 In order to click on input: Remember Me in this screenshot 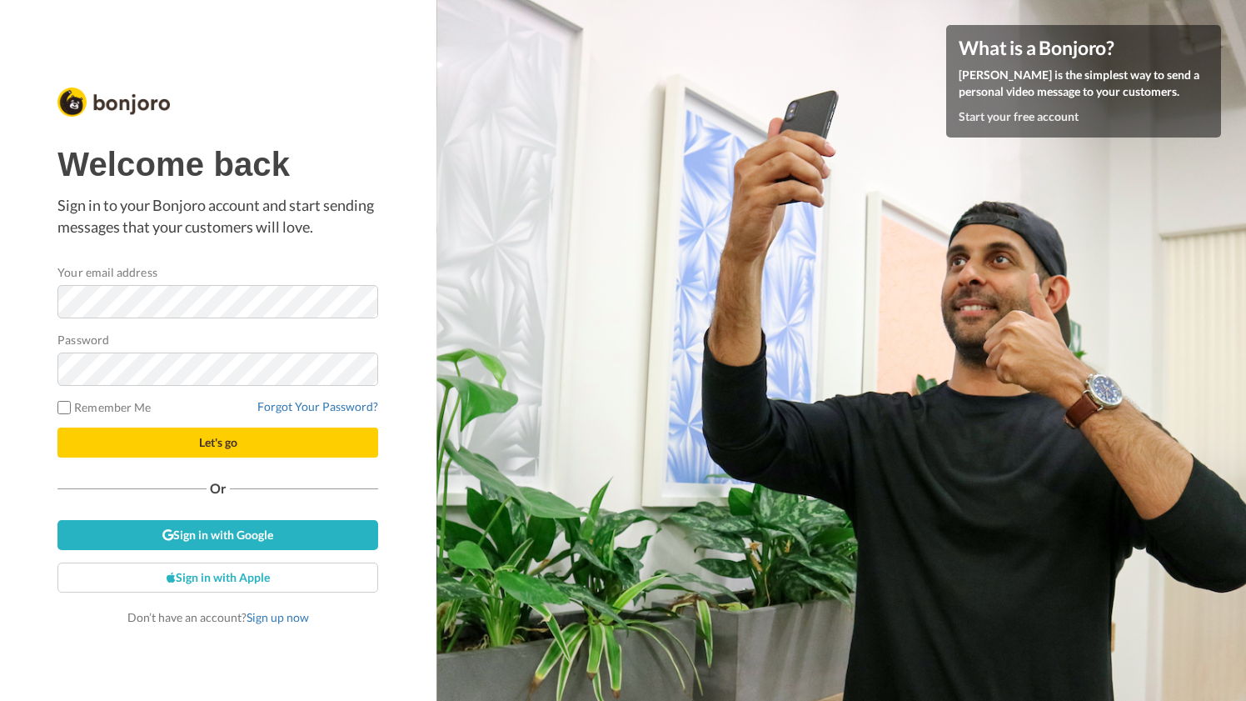, I will do `click(64, 407)`.